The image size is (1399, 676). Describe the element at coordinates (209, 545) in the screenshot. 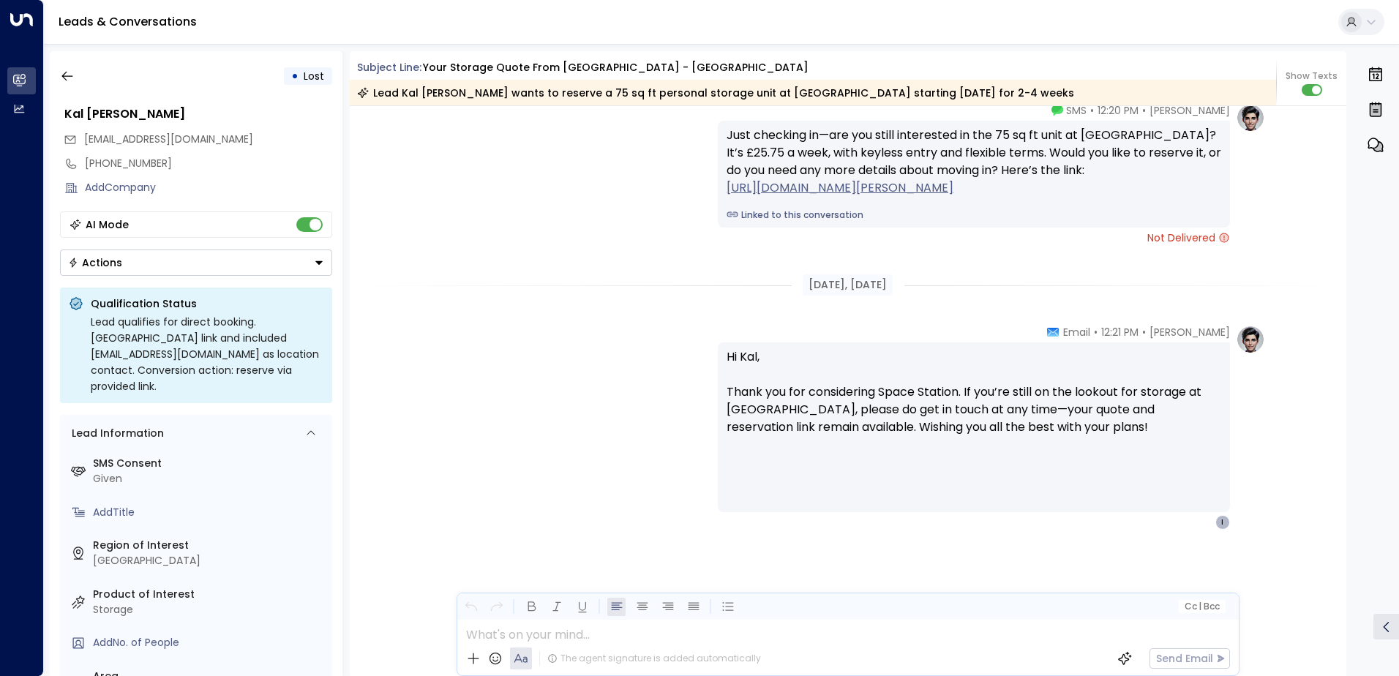

I see `label: Region of Interest` at that location.